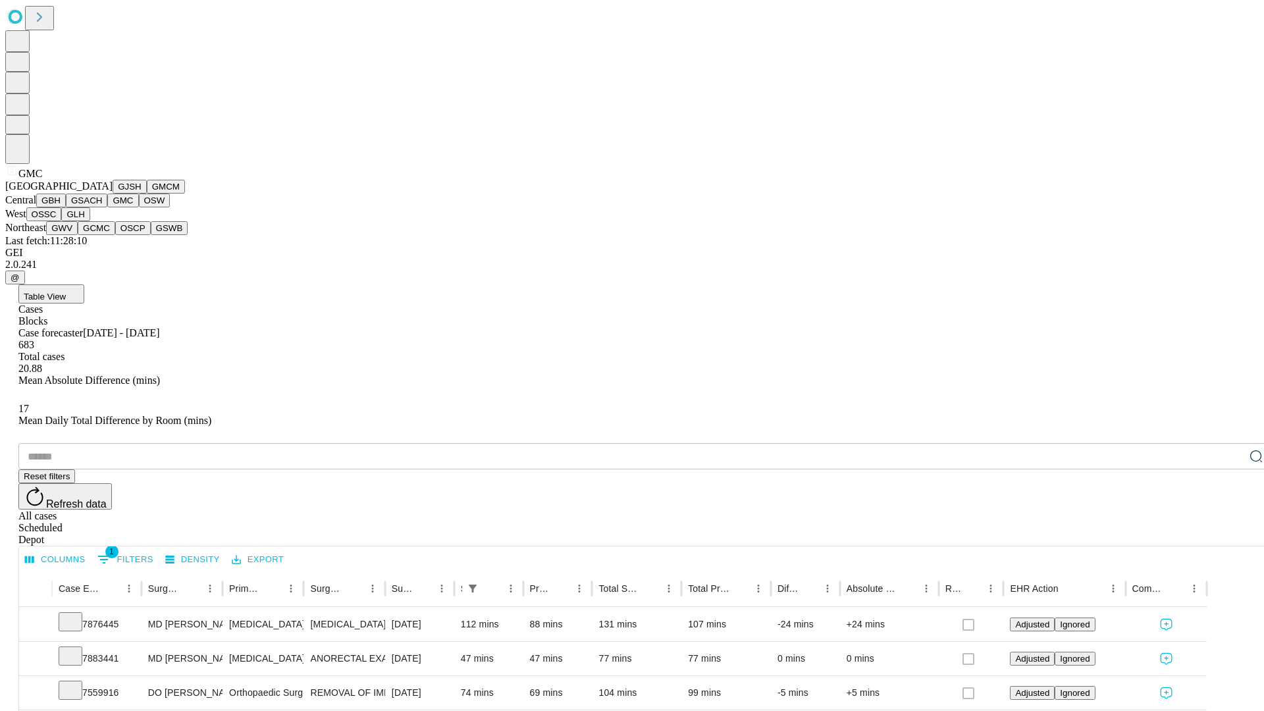  What do you see at coordinates (805, 624) in the screenshot?
I see `div: -24 mins` at bounding box center [805, 624].